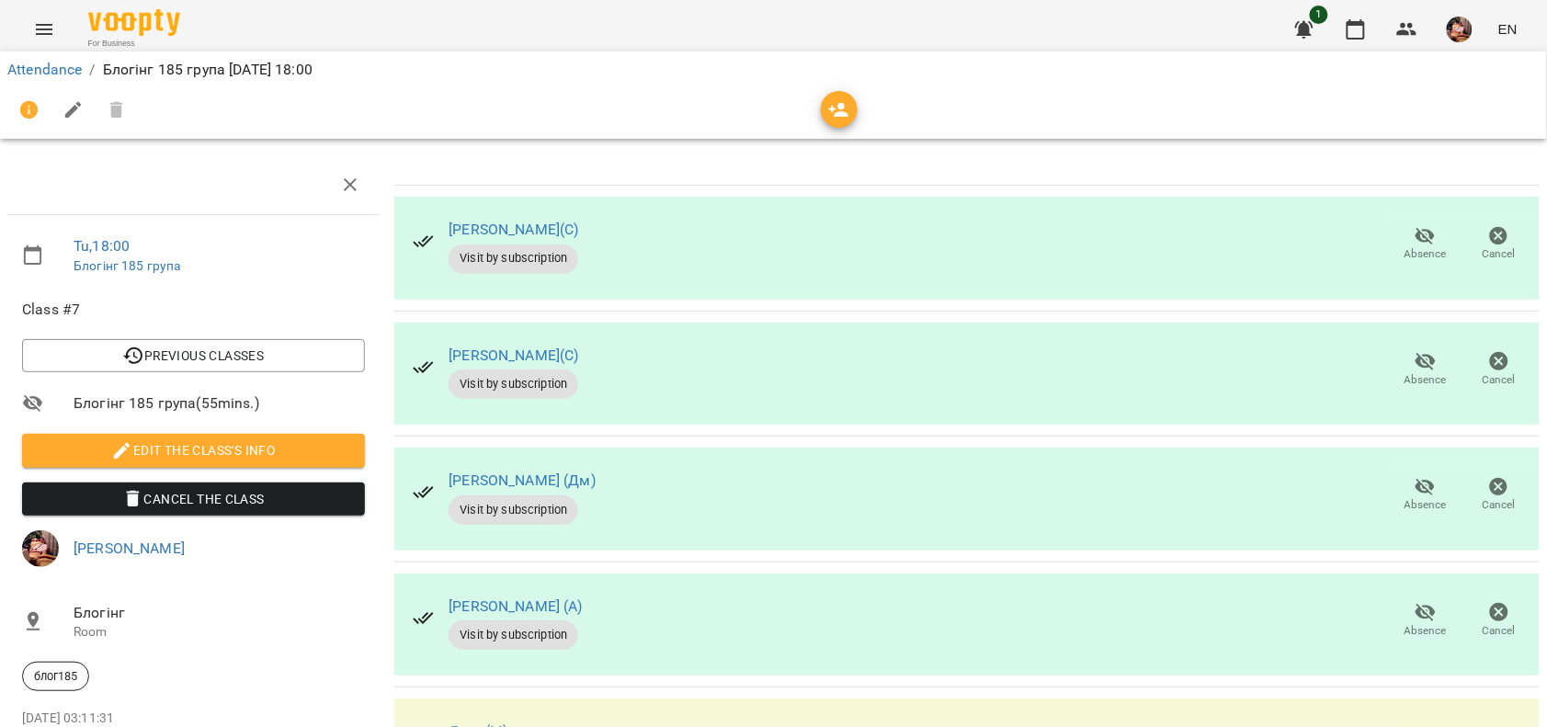 The height and width of the screenshot is (727, 1547). What do you see at coordinates (219, 403) in the screenshot?
I see `span: Блогінг 185 група ( 55 mins. )` at bounding box center [219, 403].